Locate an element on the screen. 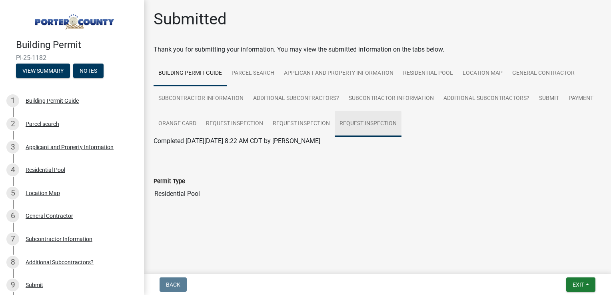 This screenshot has width=611, height=295. div: 5 is located at coordinates (13, 193).